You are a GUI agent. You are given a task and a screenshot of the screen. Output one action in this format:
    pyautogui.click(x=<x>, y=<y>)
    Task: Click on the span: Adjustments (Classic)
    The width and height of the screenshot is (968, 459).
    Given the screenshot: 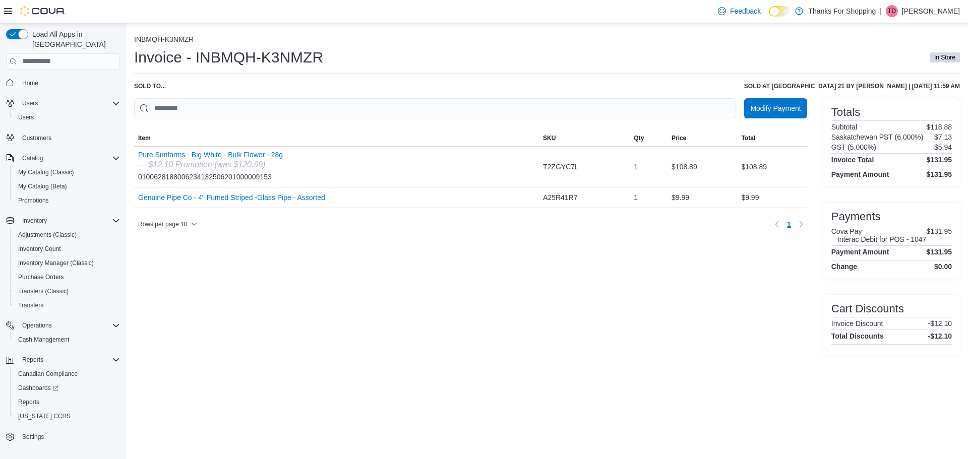 What is the action you would take?
    pyautogui.click(x=67, y=235)
    